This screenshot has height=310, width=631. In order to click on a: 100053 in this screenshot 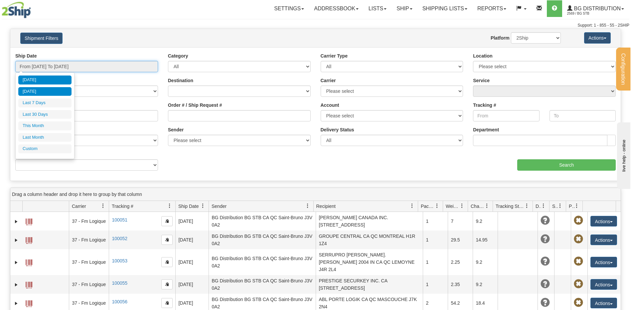, I will do `click(119, 261)`.